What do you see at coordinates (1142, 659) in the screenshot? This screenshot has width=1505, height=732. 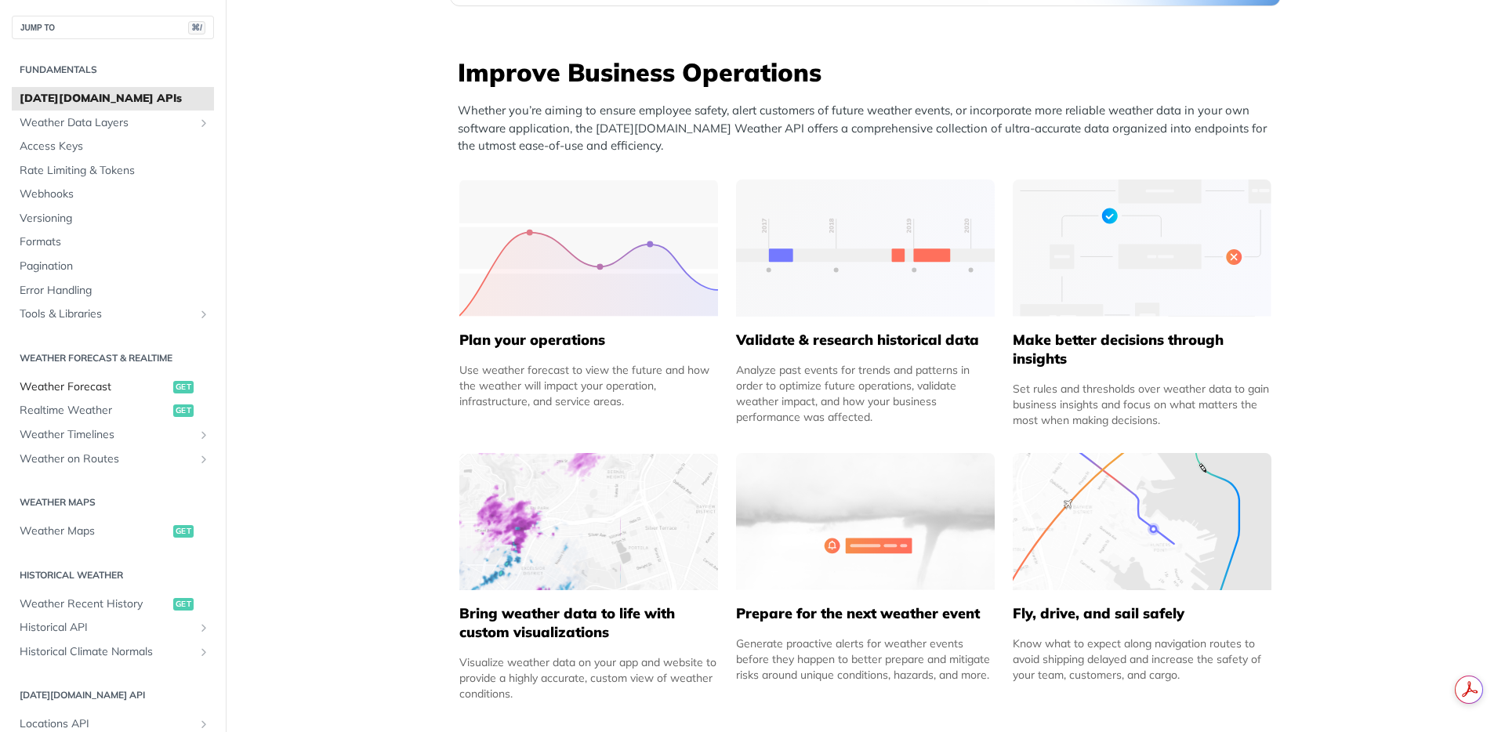 I see `div: Know what to expect along navigation routes to avoid shipping delayed and increase the safety of ...` at bounding box center [1142, 659].